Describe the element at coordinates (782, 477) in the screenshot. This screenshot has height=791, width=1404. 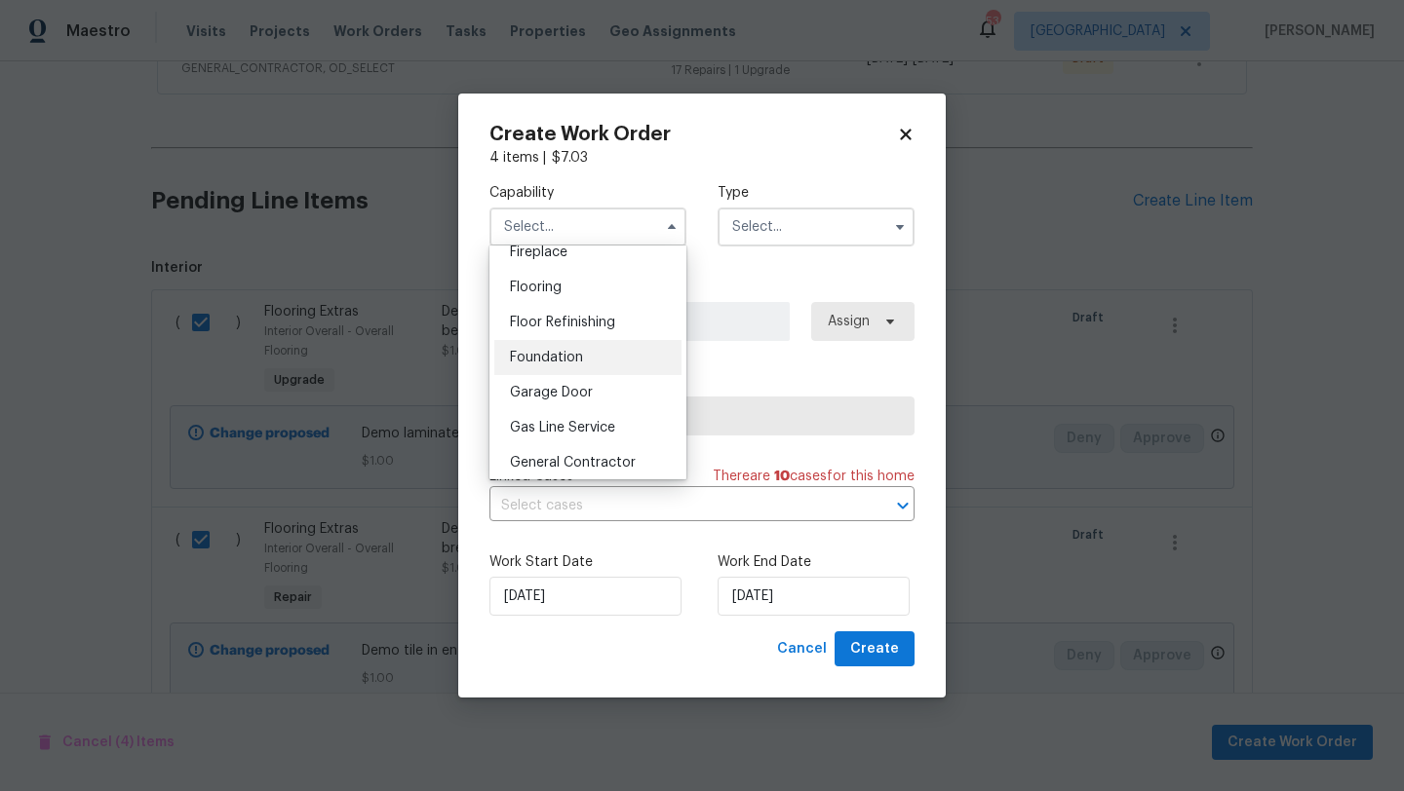
I see `span: 10` at that location.